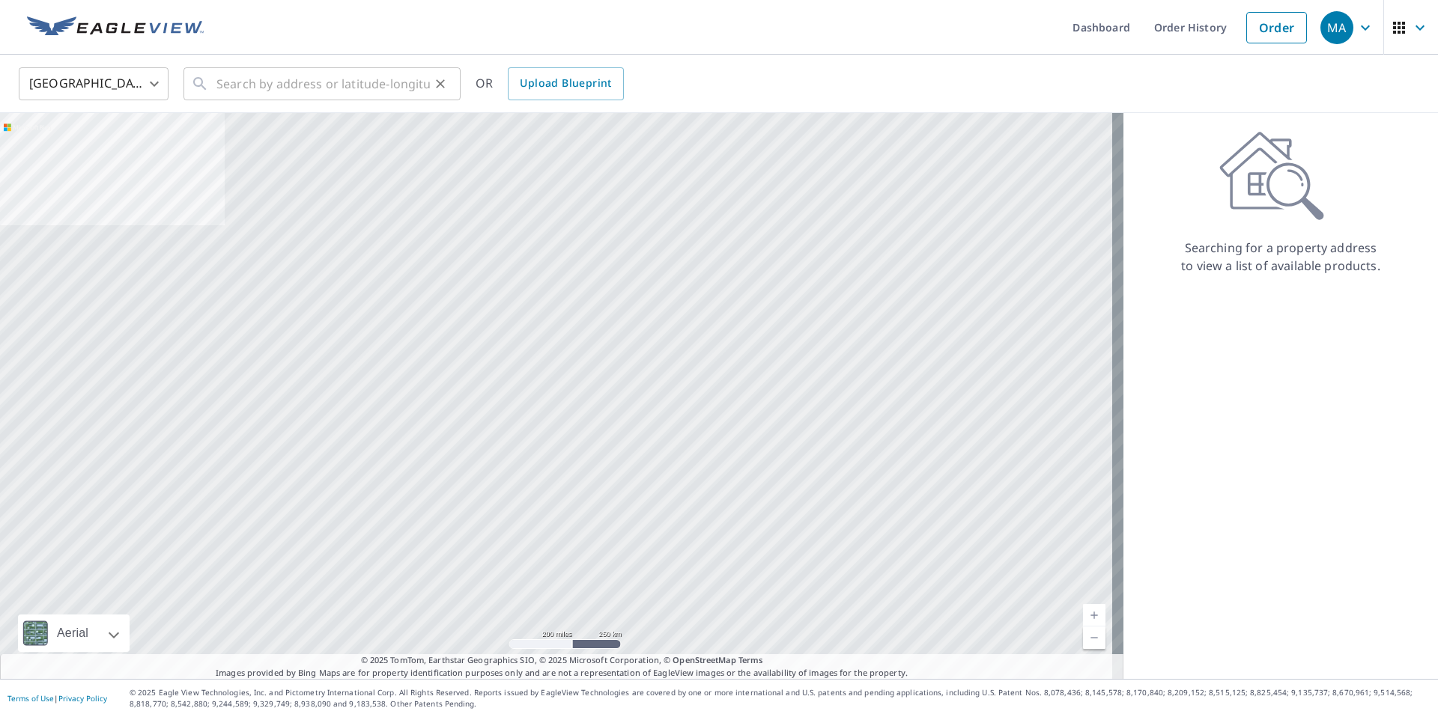 This screenshot has height=717, width=1438. I want to click on a: Terms of Use, so click(31, 699).